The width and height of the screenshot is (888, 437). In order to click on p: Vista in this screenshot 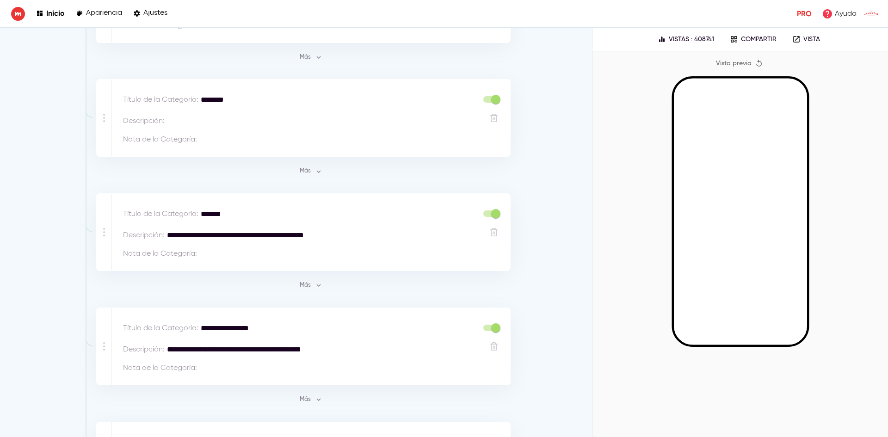, I will do `click(811, 39)`.